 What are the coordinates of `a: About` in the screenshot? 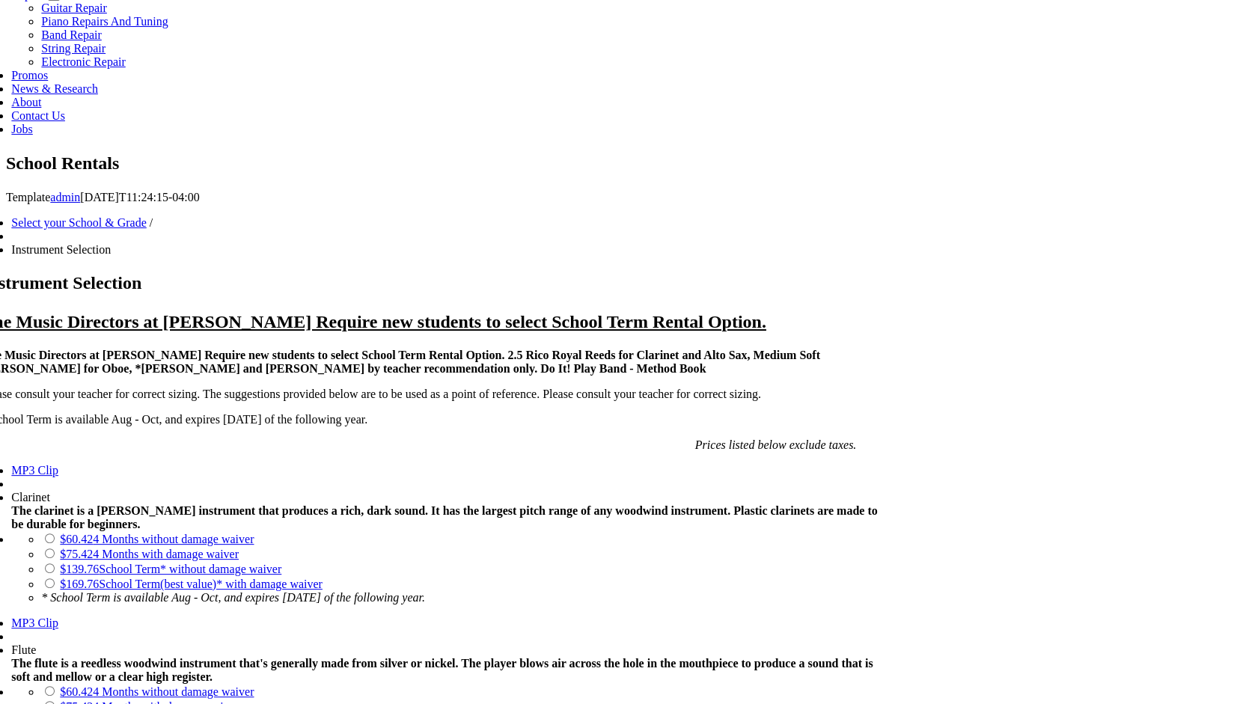 It's located at (26, 102).